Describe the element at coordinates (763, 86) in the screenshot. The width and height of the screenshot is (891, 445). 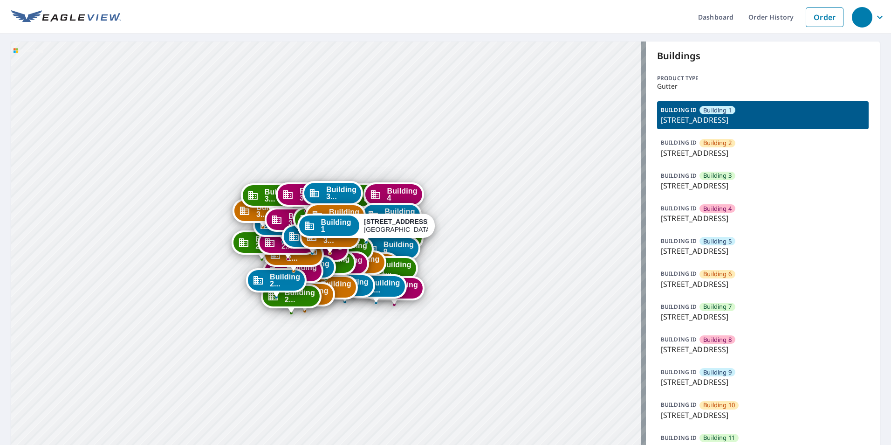
I see `p: Gutter` at that location.